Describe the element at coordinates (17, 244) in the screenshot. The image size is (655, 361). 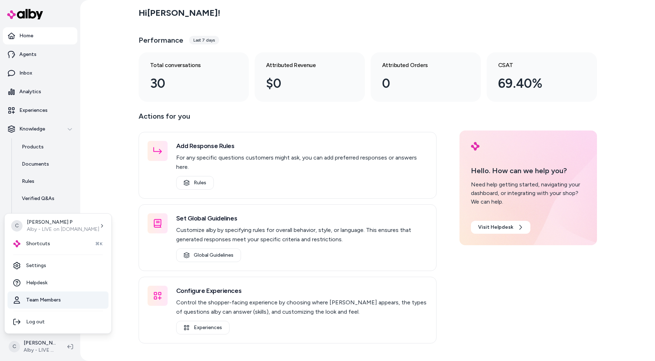
I see `img: alby Logo` at that location.